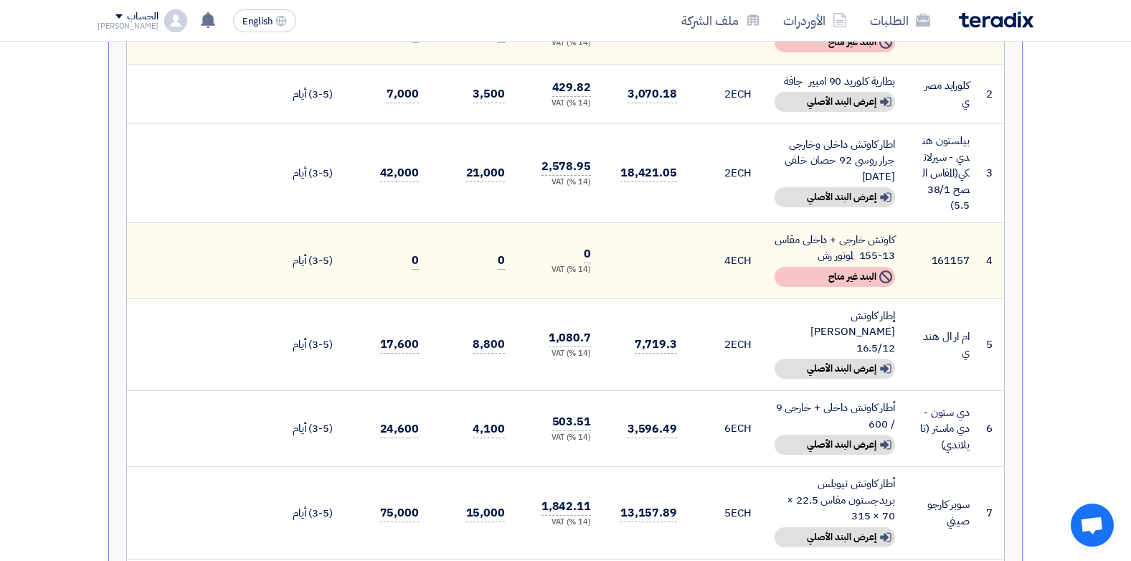 The height and width of the screenshot is (561, 1131). I want to click on div: أطار كاوتش داخلى + خارجى 9 / 600, so click(835, 415).